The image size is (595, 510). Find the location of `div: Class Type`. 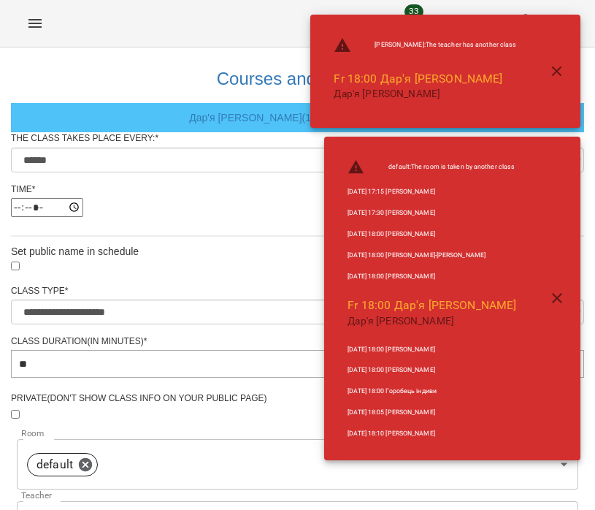

div: Class Type is located at coordinates (297, 291).